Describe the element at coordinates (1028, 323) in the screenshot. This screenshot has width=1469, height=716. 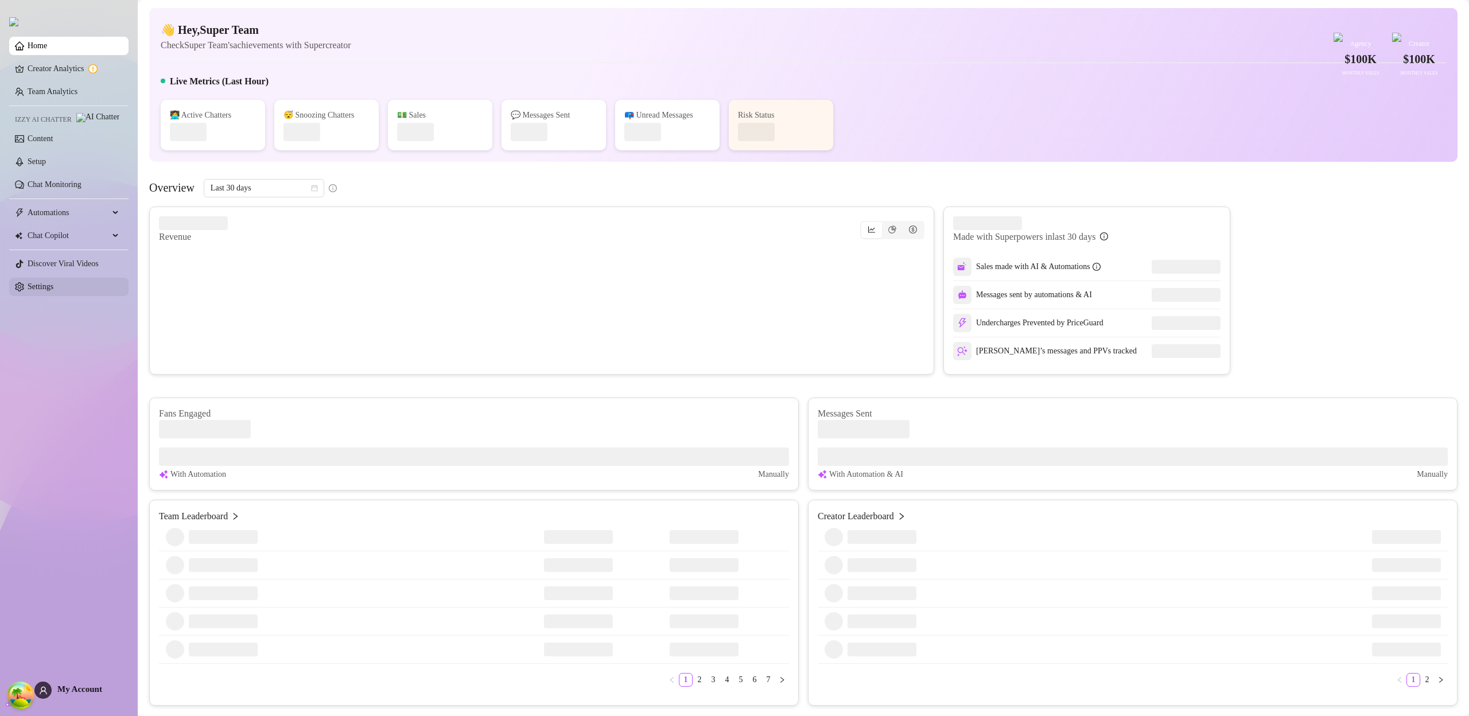
I see `div: Undercharges Prevented by PriceGuard` at that location.